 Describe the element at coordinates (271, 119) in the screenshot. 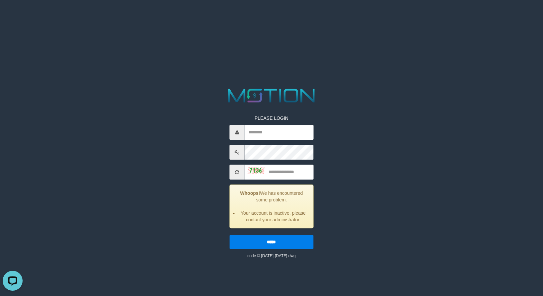

I see `p: PLEASE LOGIN` at that location.